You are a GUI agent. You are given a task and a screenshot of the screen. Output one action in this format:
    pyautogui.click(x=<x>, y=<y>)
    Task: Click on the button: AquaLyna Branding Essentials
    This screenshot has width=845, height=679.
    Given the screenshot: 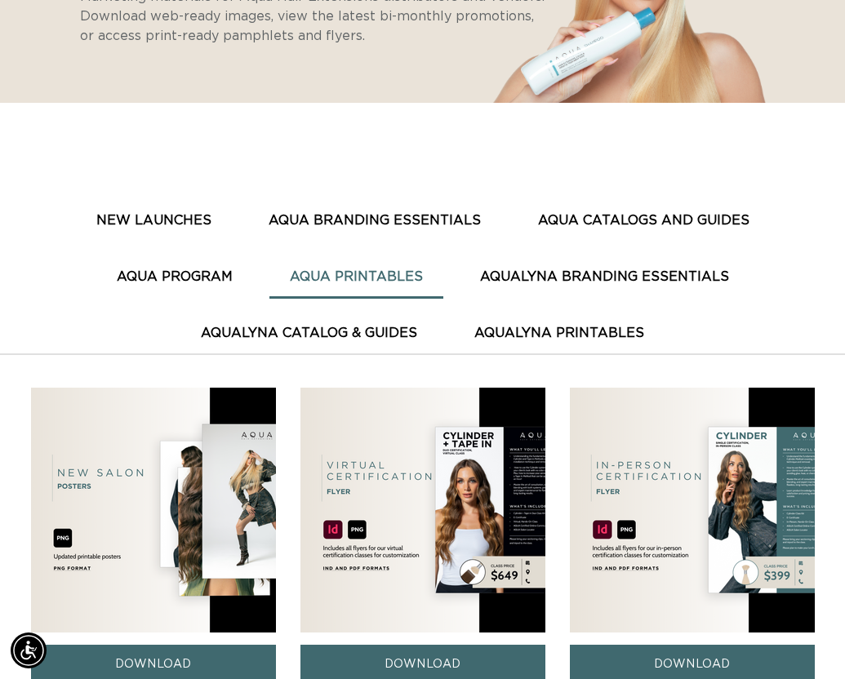 What is the action you would take?
    pyautogui.click(x=604, y=277)
    